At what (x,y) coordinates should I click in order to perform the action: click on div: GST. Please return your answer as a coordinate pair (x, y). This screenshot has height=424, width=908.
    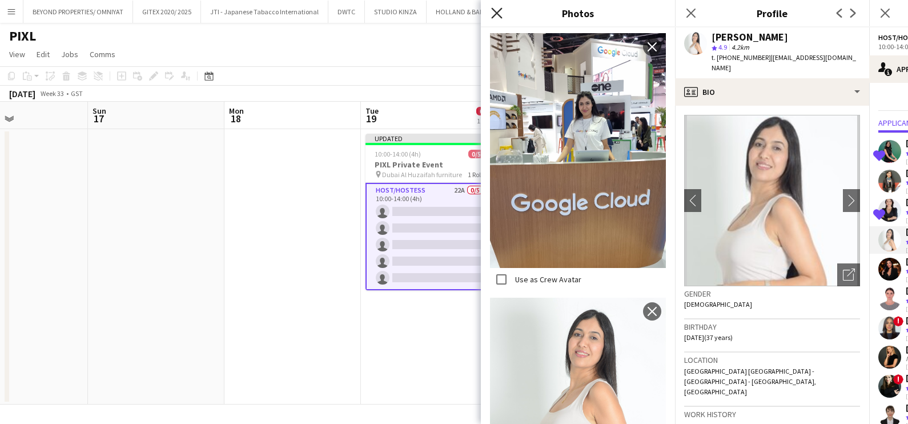
    Looking at the image, I should click on (77, 93).